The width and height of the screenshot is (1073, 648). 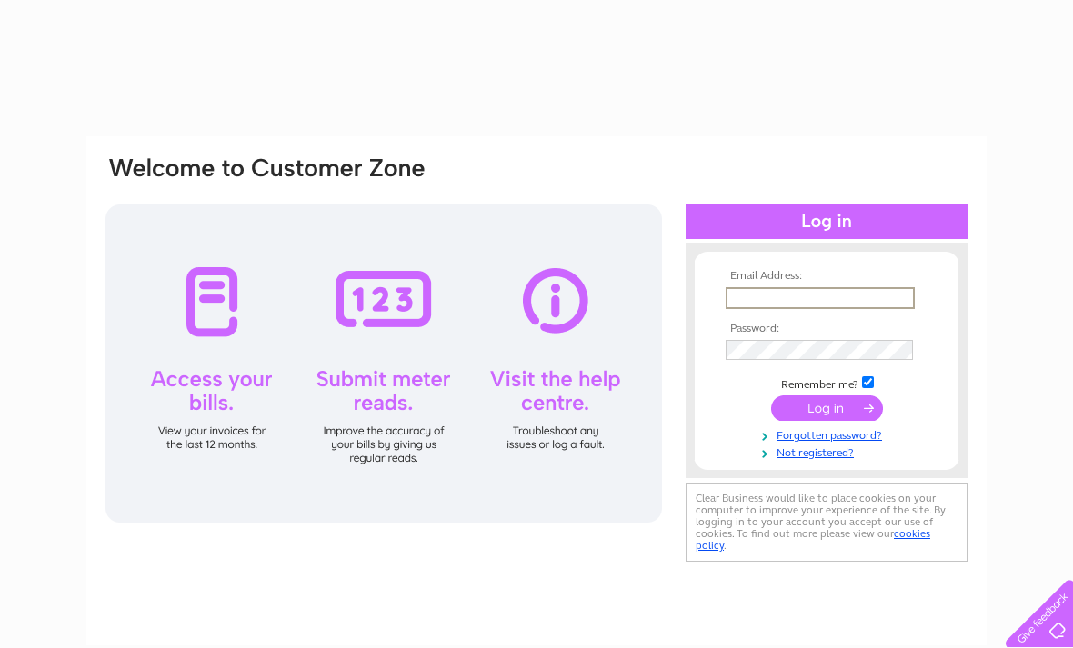 What do you see at coordinates (826, 383) in the screenshot?
I see `td: Remember me?` at bounding box center [826, 383].